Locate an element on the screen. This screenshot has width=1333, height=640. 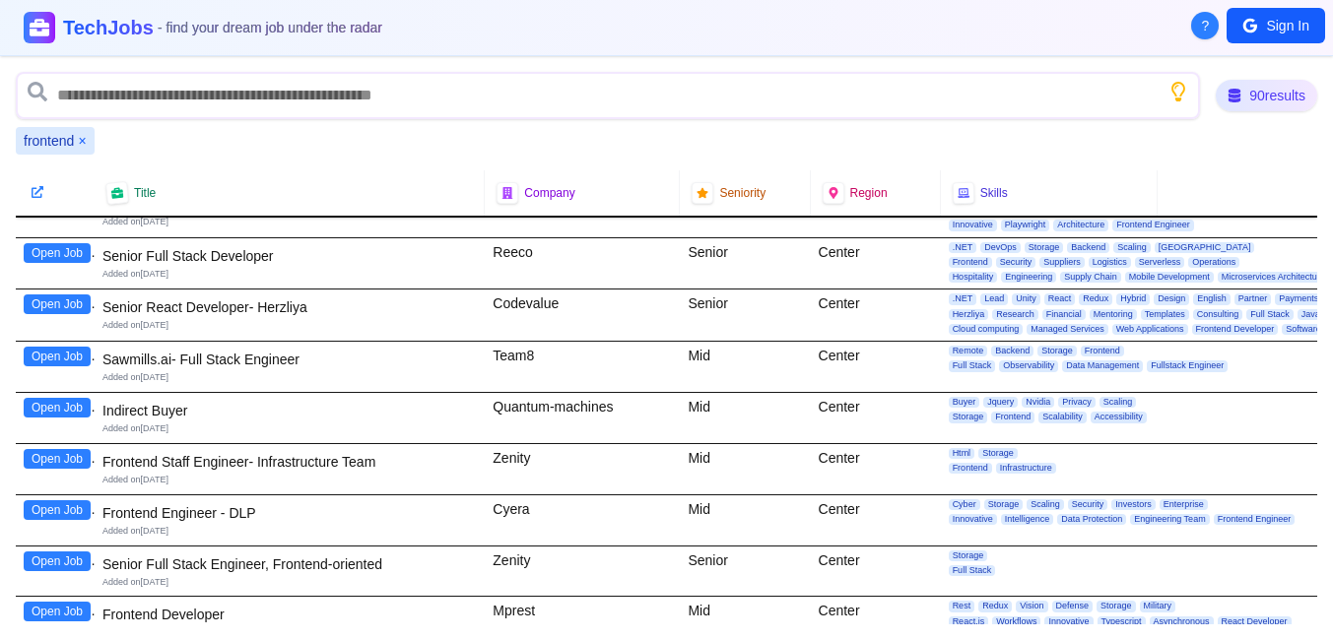
span: Seniority is located at coordinates (742, 193).